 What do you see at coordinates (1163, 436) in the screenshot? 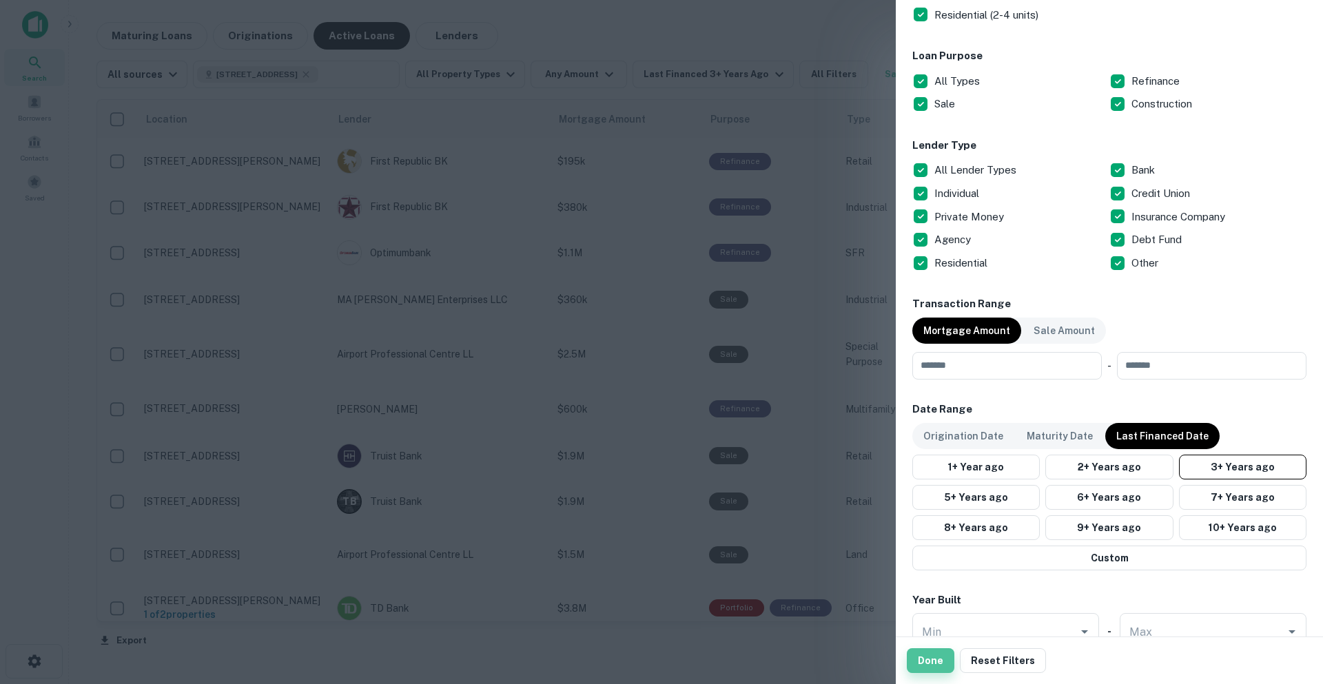
I see `p: Last Financed Date` at bounding box center [1163, 436].